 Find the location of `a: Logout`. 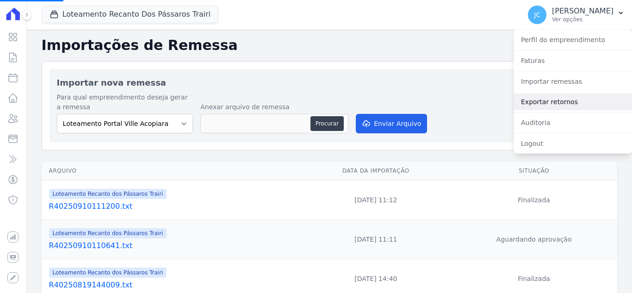

a: Logout is located at coordinates (572, 143).